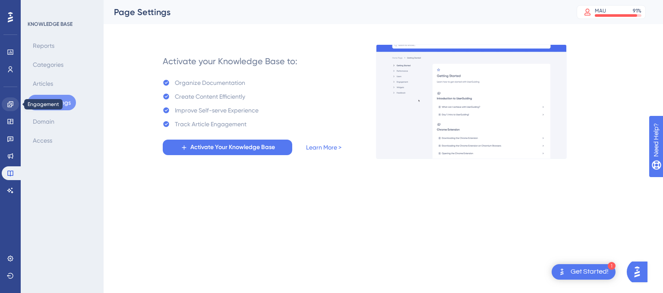  I want to click on button: Categories, so click(48, 65).